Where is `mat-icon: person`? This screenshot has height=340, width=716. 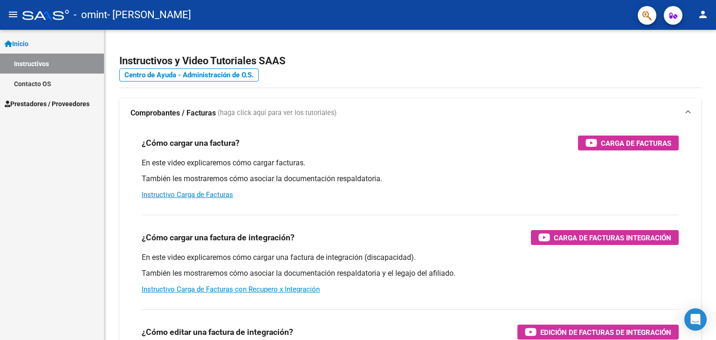
mat-icon: person is located at coordinates (703, 14).